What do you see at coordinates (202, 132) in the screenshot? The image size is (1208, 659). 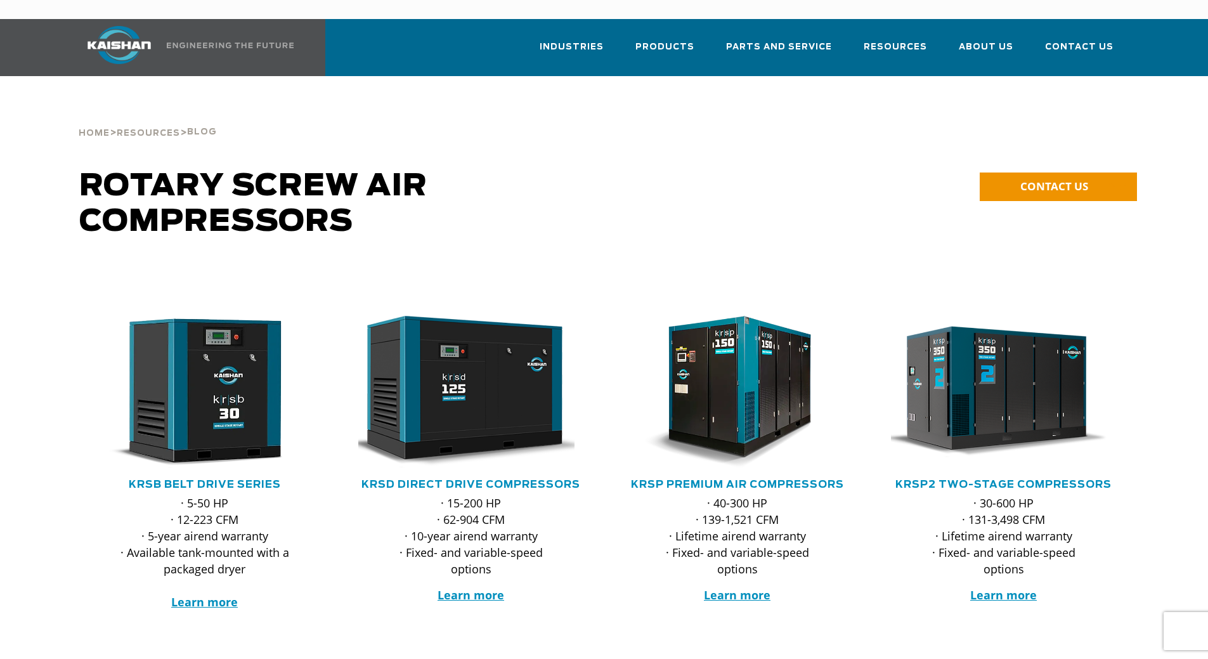 I see `span: Blog` at bounding box center [202, 132].